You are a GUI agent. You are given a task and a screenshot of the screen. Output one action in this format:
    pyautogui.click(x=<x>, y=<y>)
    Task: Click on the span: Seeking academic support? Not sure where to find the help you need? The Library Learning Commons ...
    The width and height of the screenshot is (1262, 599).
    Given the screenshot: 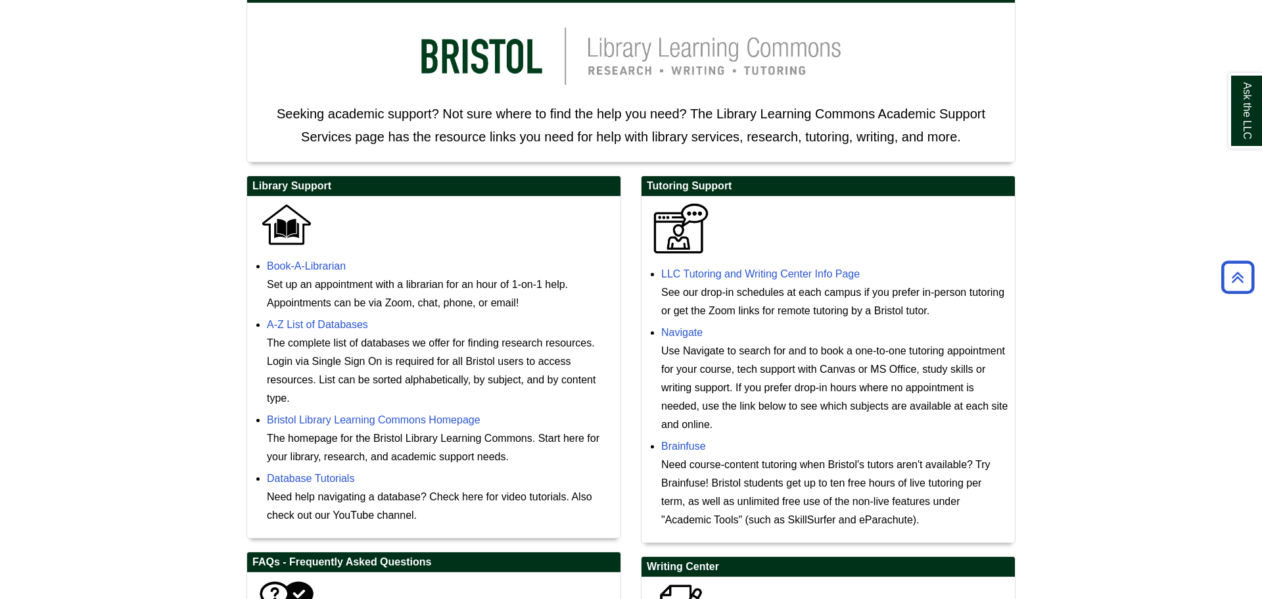 What is the action you would take?
    pyautogui.click(x=631, y=125)
    